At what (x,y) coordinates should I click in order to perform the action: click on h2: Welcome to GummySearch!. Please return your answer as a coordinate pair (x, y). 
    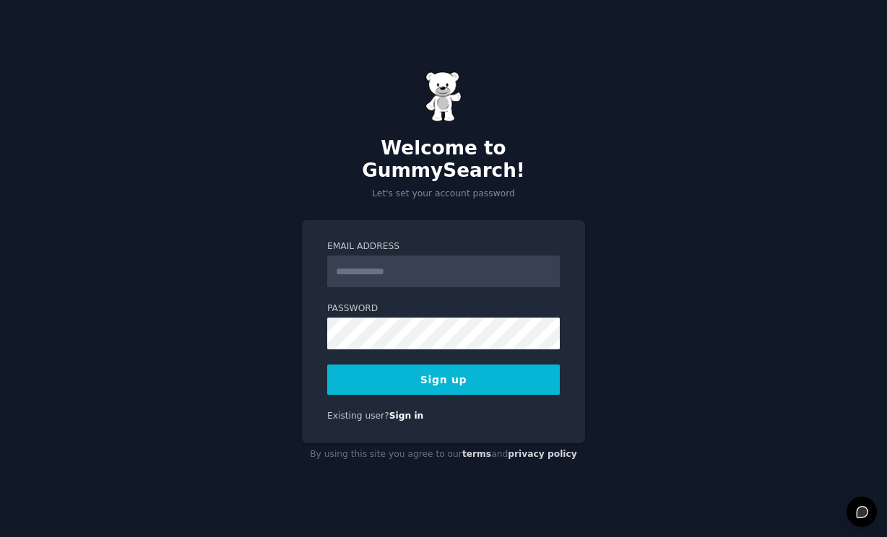
    Looking at the image, I should click on (443, 160).